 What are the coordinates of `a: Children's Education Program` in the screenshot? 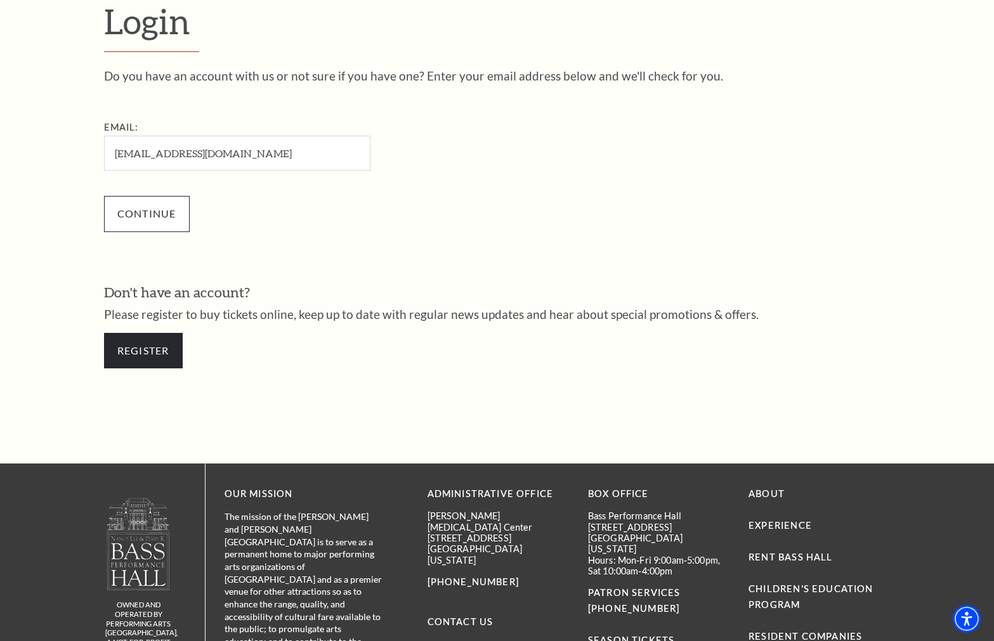 It's located at (811, 597).